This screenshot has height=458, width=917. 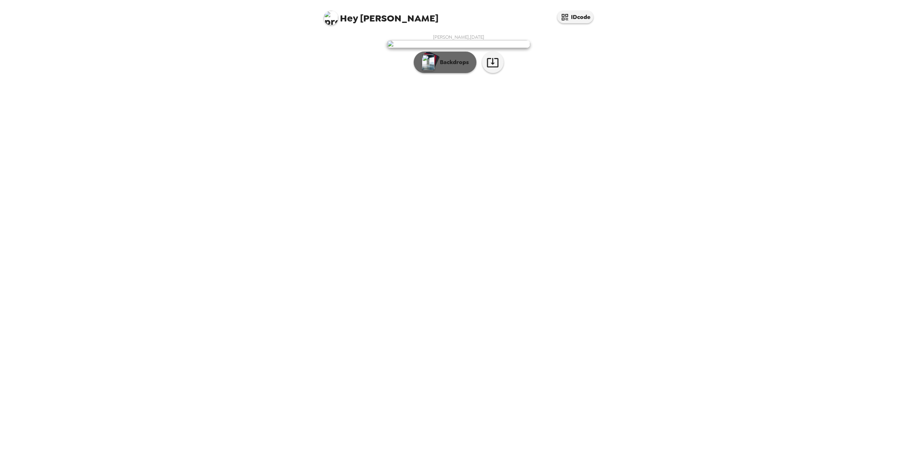 What do you see at coordinates (445, 62) in the screenshot?
I see `button: Backdrops` at bounding box center [445, 62].